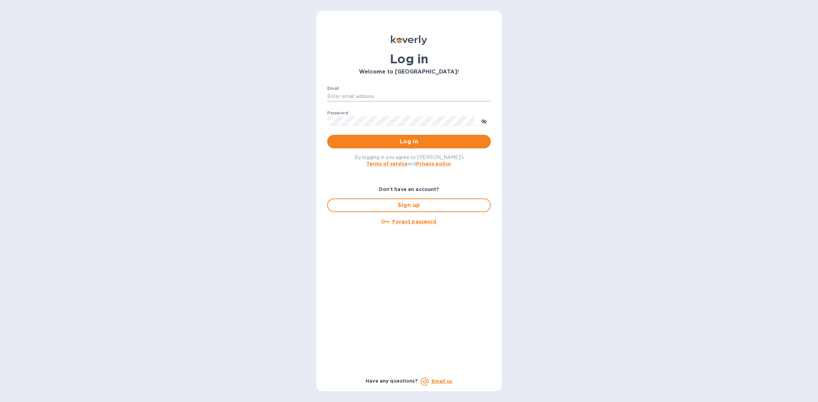 This screenshot has width=818, height=402. Describe the element at coordinates (414, 222) in the screenshot. I see `u: Forgot password` at that location.